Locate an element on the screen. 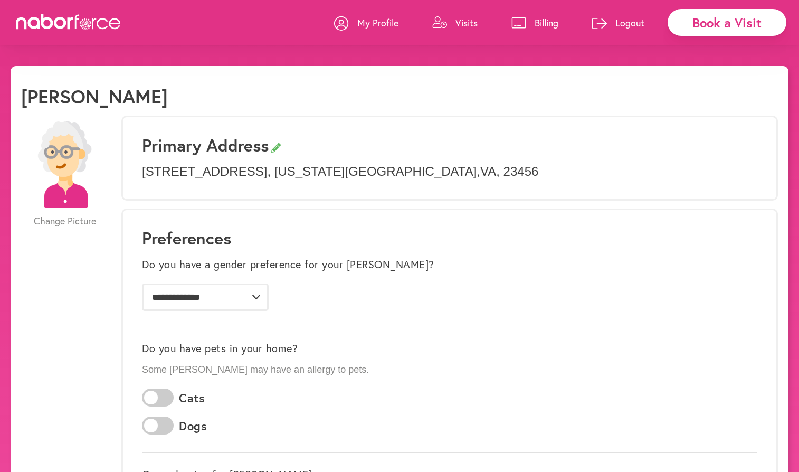 The image size is (799, 472). h3: Primary Address is located at coordinates (449, 145).